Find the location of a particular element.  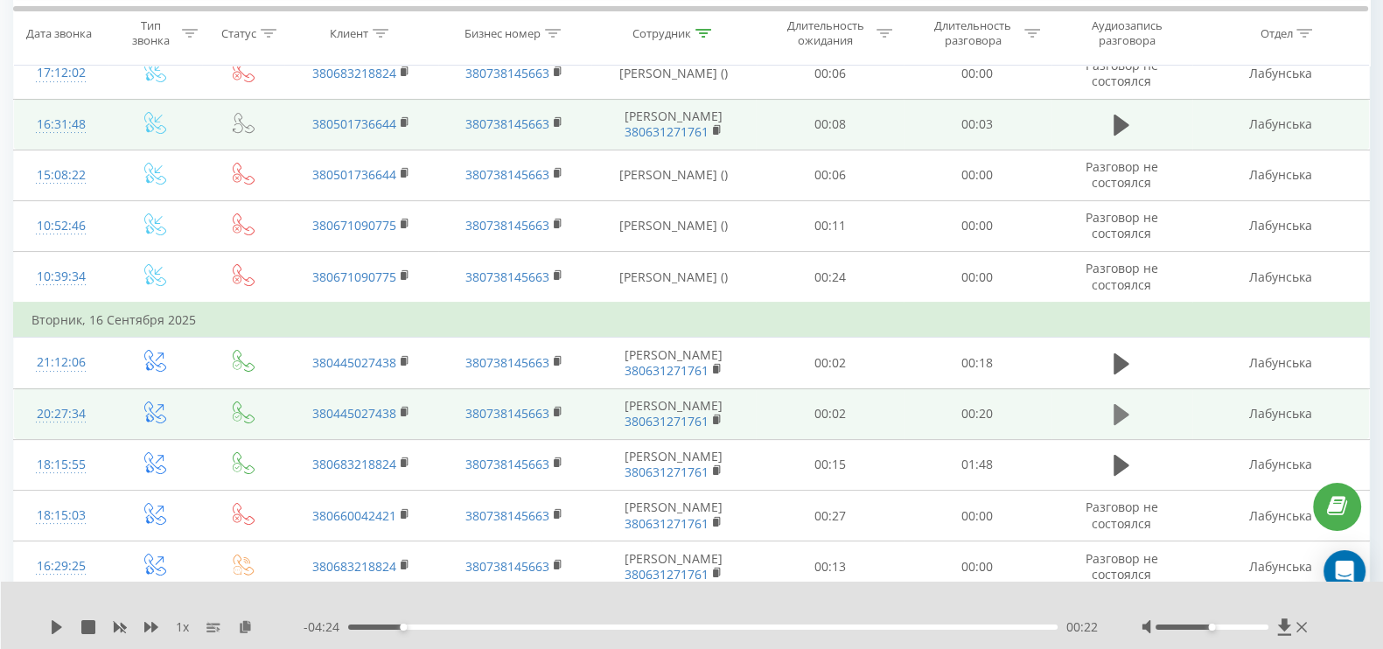

span: 1 x is located at coordinates (182, 627).